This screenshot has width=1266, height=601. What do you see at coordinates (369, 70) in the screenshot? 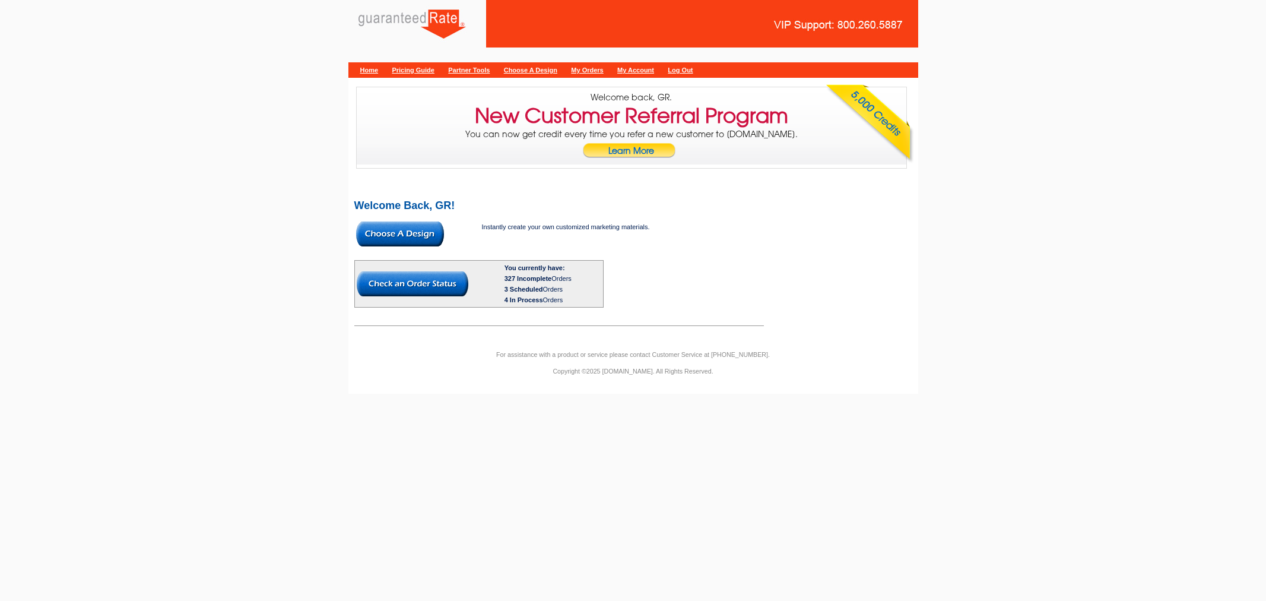
I see `a: Home` at bounding box center [369, 70].